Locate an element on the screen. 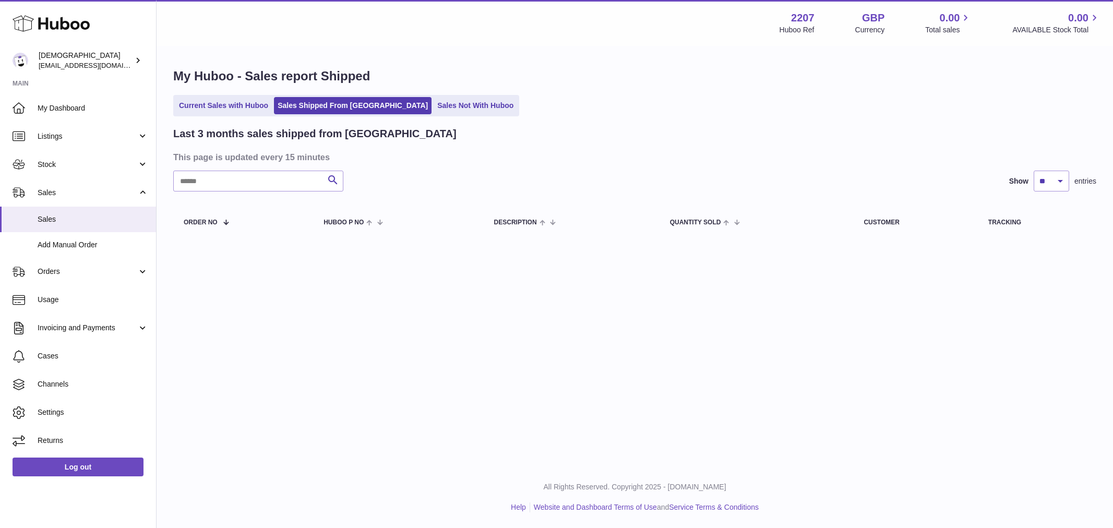 This screenshot has width=1113, height=528. span: Total sales is located at coordinates (948, 30).